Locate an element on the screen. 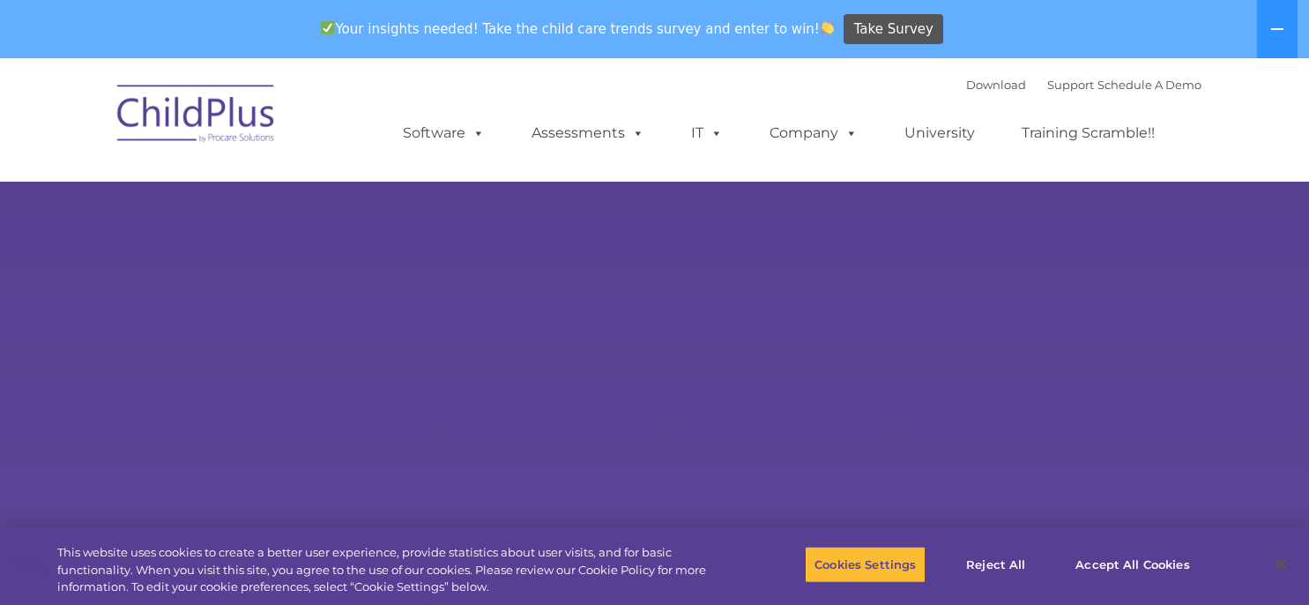 The height and width of the screenshot is (605, 1309). a: Training Scramble!! is located at coordinates (1088, 133).